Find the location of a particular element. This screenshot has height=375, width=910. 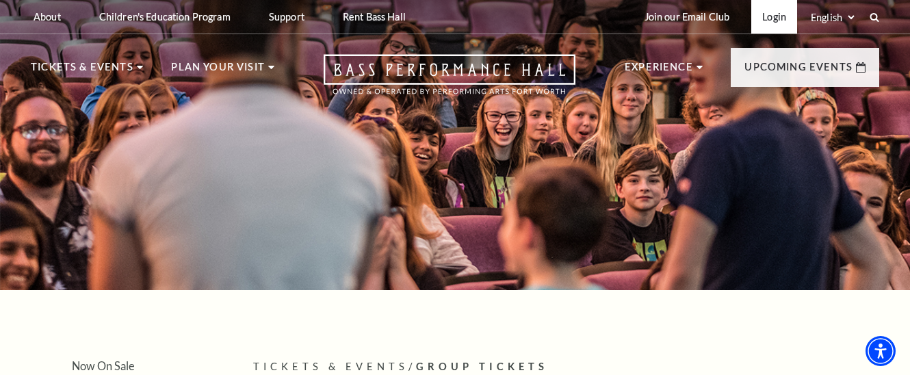

p: Plan Your Visit is located at coordinates (218, 71).